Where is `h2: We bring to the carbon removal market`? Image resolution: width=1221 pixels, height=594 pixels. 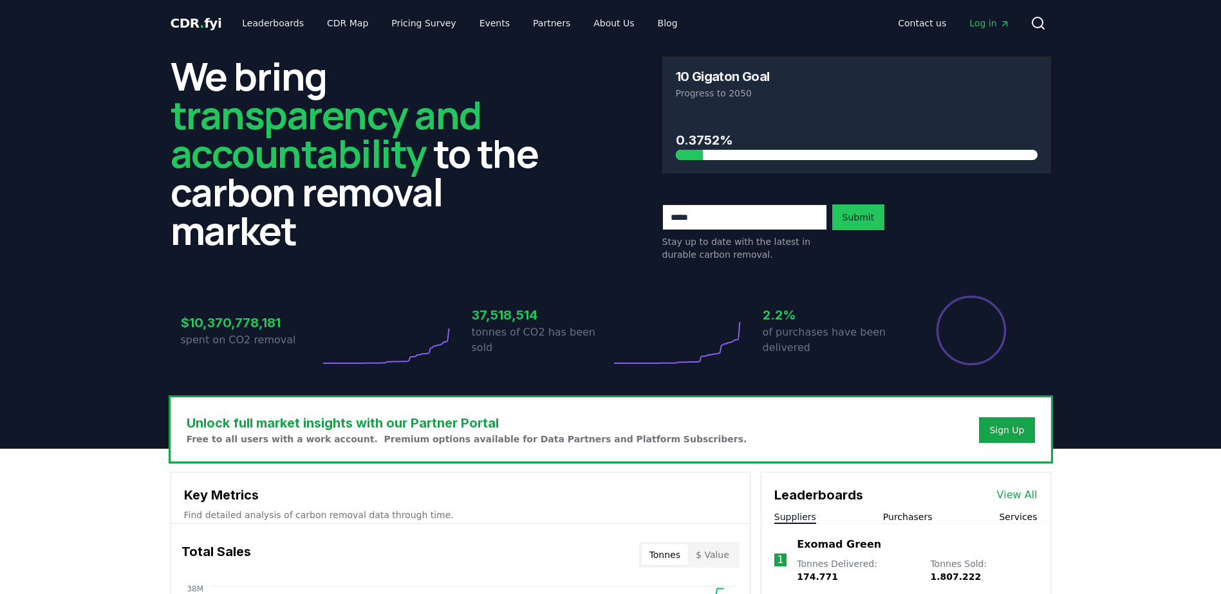 h2: We bring to the carbon removal market is located at coordinates (365, 153).